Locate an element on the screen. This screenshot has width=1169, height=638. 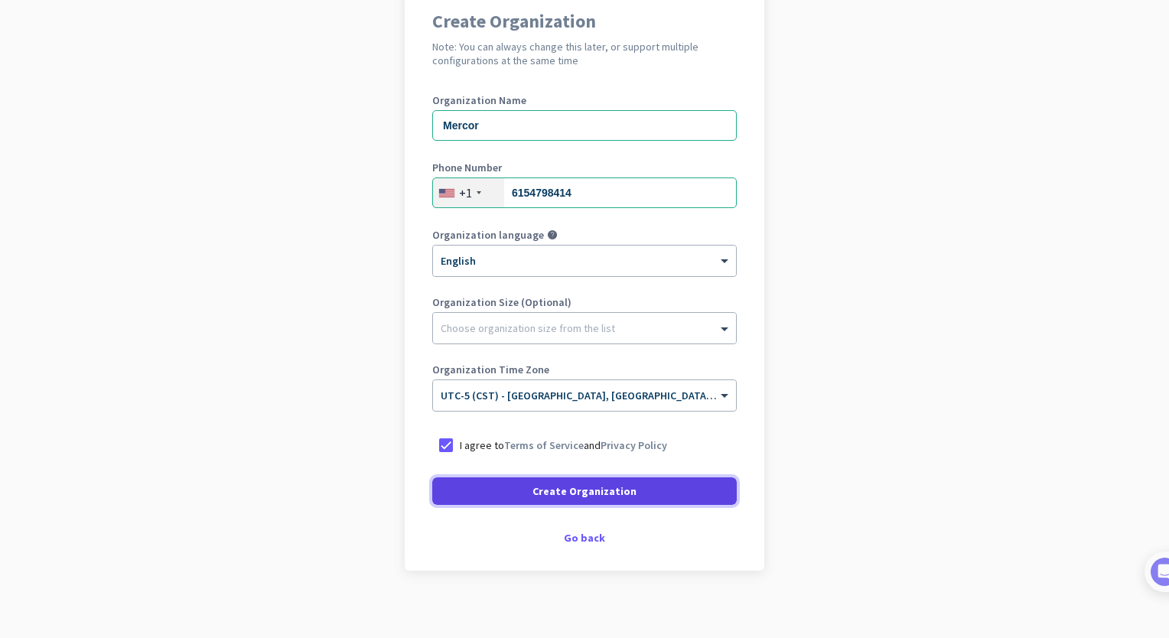
input: 201-555-0123 is located at coordinates (584, 193).